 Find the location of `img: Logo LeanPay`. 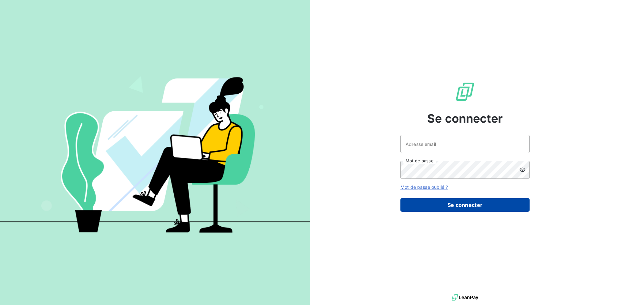

img: Logo LeanPay is located at coordinates (465, 92).